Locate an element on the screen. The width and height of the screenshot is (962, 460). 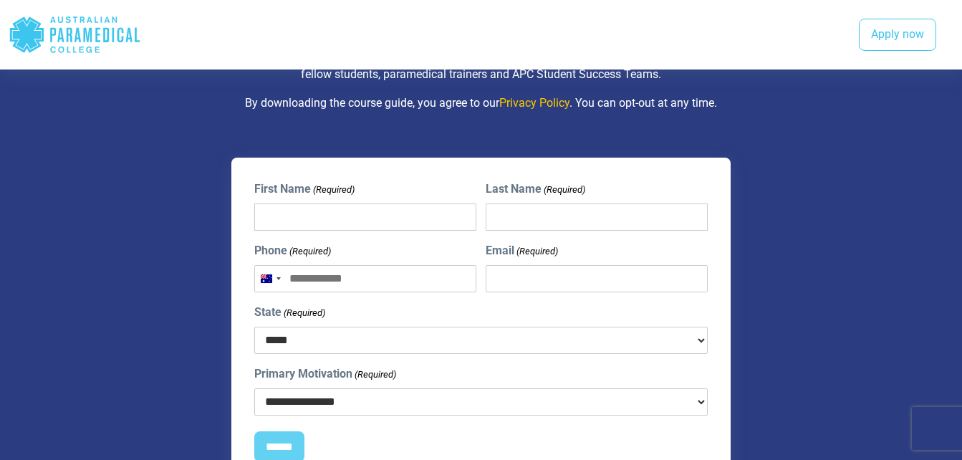
label: State is located at coordinates (289, 312).